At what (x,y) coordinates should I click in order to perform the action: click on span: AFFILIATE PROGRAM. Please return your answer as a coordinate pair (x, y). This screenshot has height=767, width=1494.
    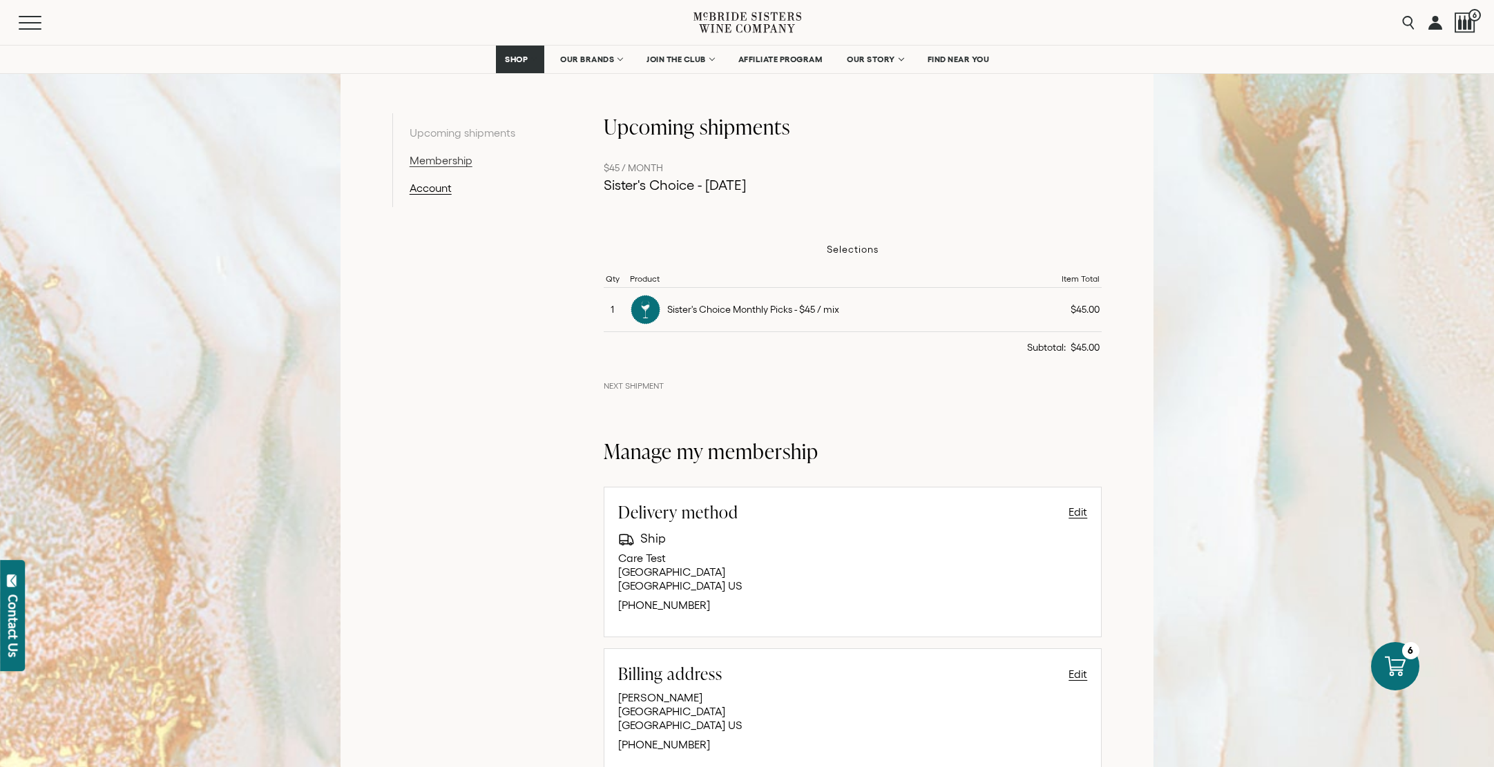
    Looking at the image, I should click on (781, 59).